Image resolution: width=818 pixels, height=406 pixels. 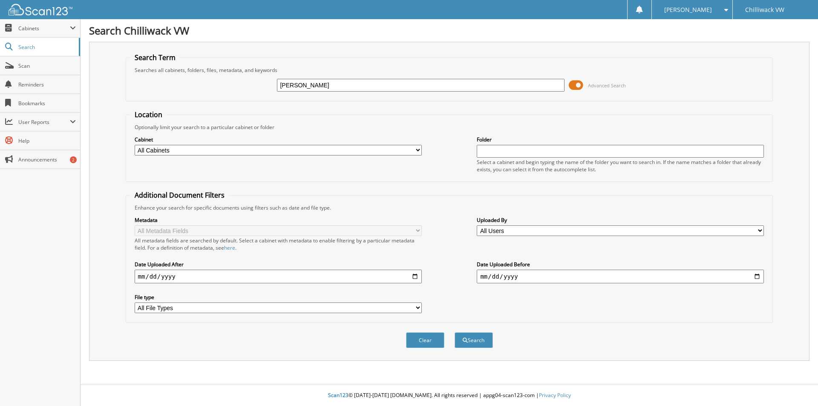 I want to click on div: Searches all cabinets, folders, files, metadata, and keywords, so click(x=449, y=70).